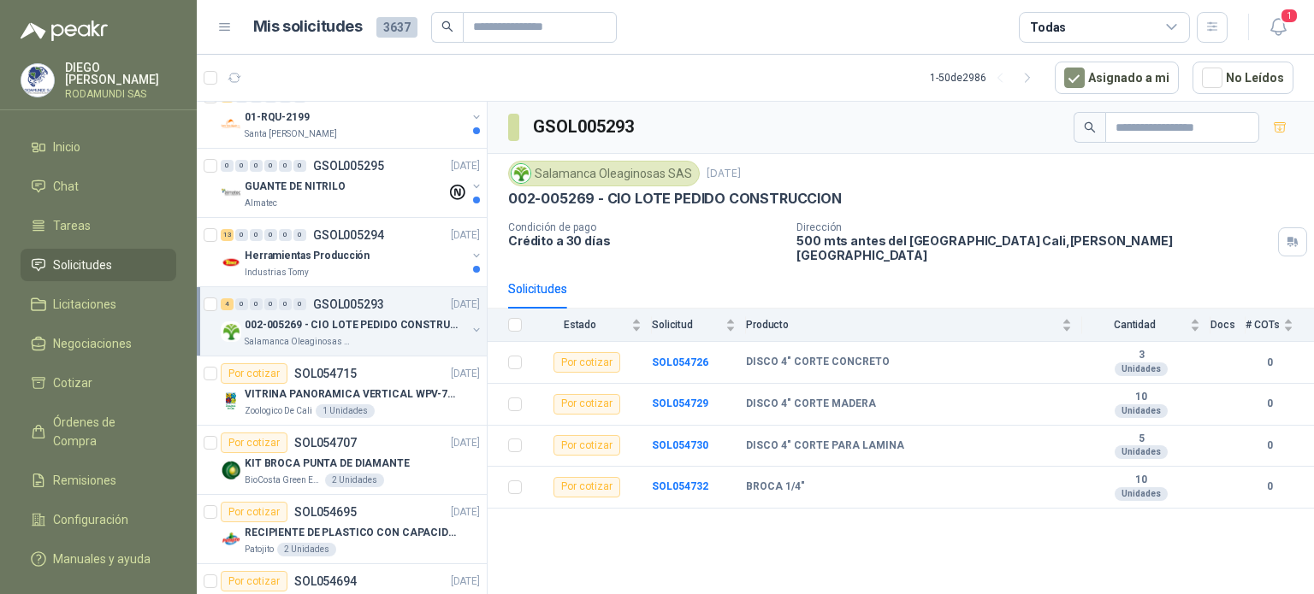  I want to click on span: Órdenes de Compra, so click(106, 432).